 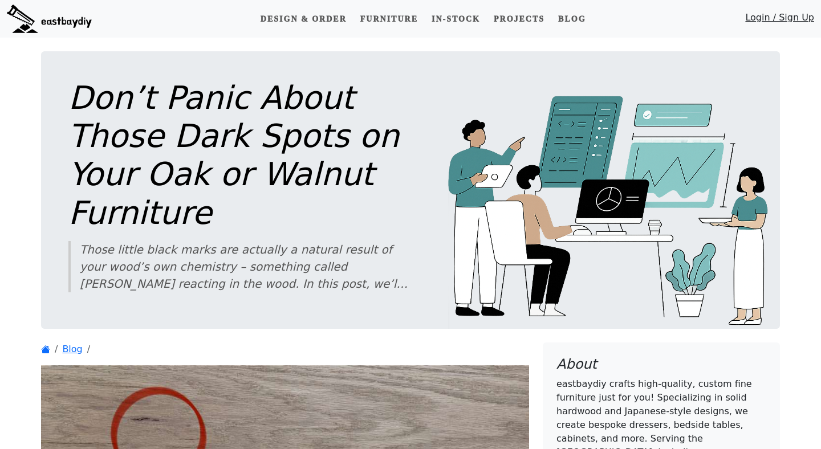 I want to click on h1: Don’t Panic About Those Dark Spots on Your Oak or Walnut Furniture, so click(x=239, y=155).